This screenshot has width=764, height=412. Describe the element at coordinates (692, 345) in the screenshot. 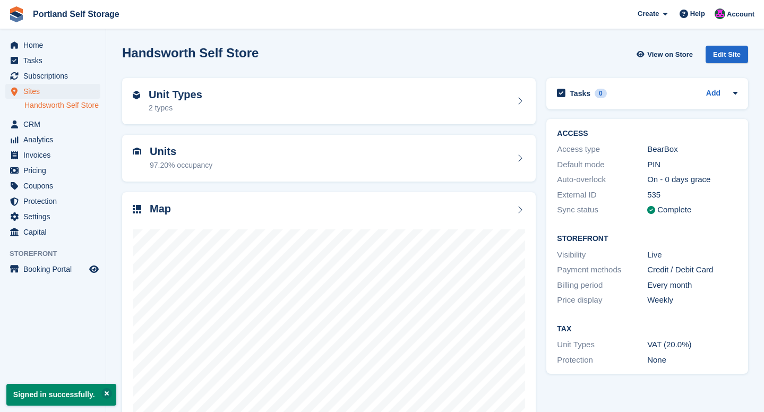

I see `div: VAT (20.0%)` at that location.